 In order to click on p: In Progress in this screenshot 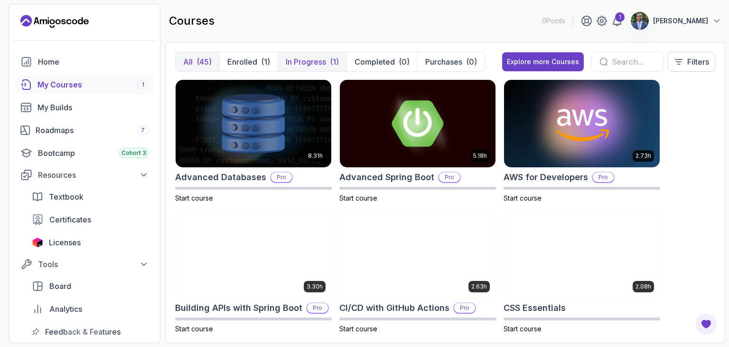, I will do `click(306, 62)`.